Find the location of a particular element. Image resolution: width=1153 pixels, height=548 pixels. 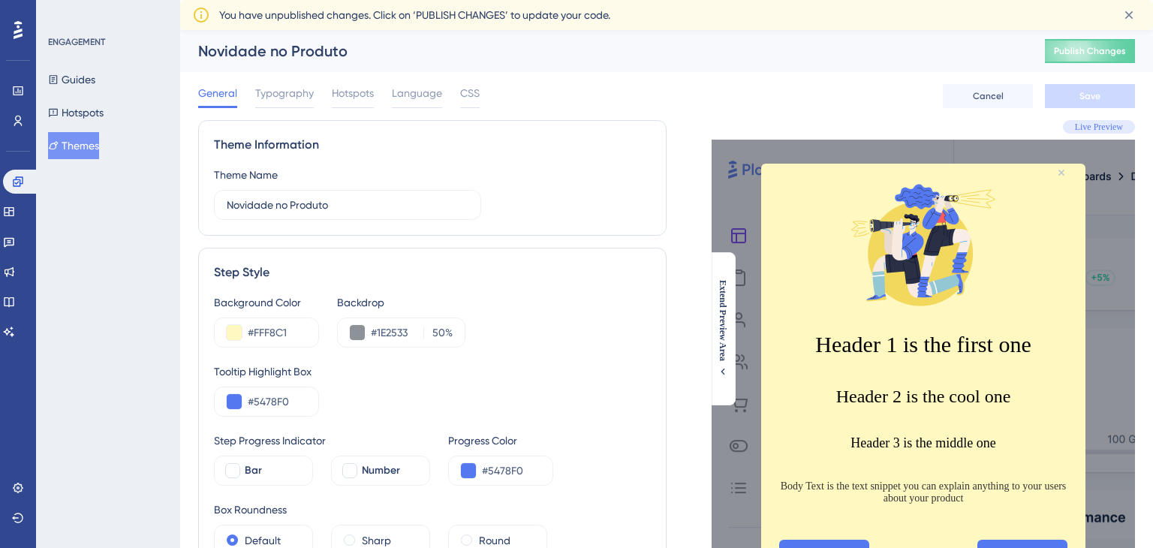

span: Cancel is located at coordinates (988, 96).